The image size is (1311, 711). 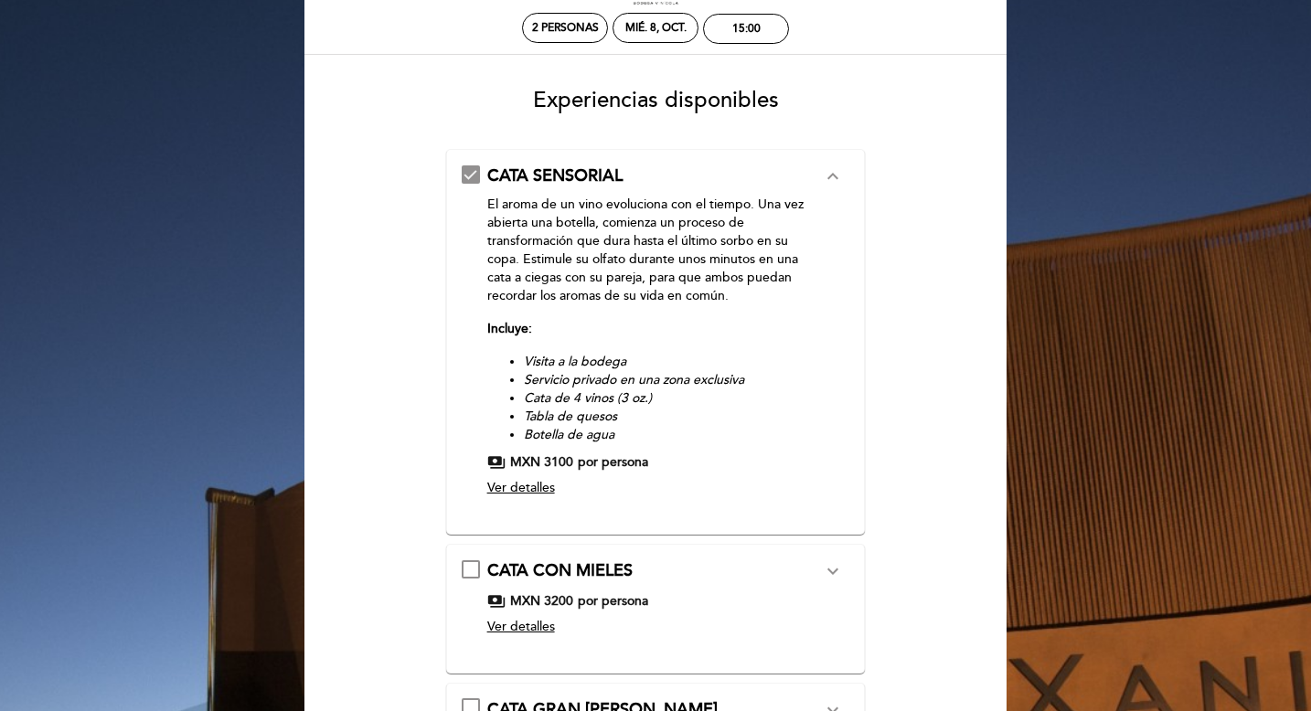 What do you see at coordinates (833, 572) in the screenshot?
I see `button: expand_more` at bounding box center [833, 572].